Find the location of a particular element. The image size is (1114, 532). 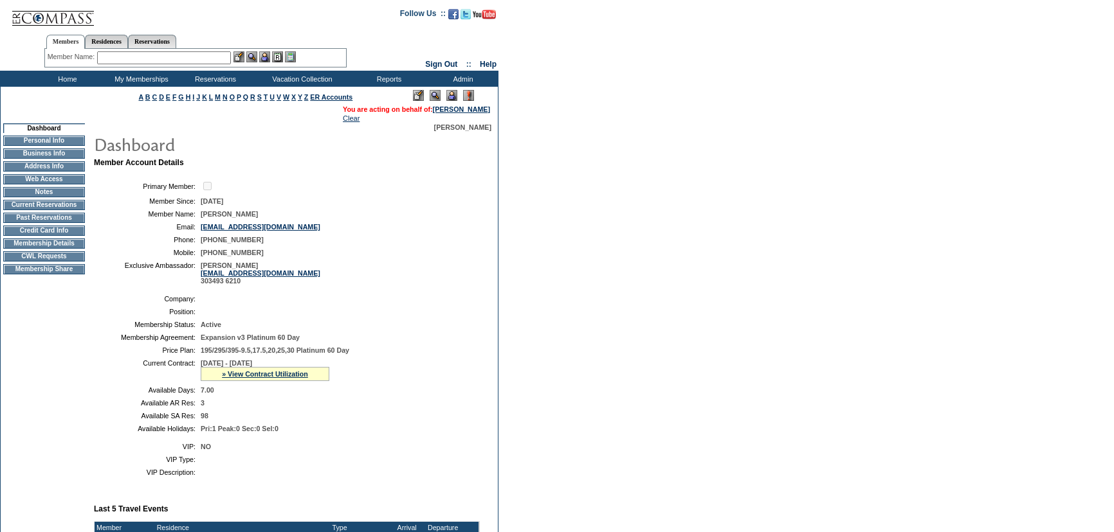

img: Reservations is located at coordinates (277, 57).